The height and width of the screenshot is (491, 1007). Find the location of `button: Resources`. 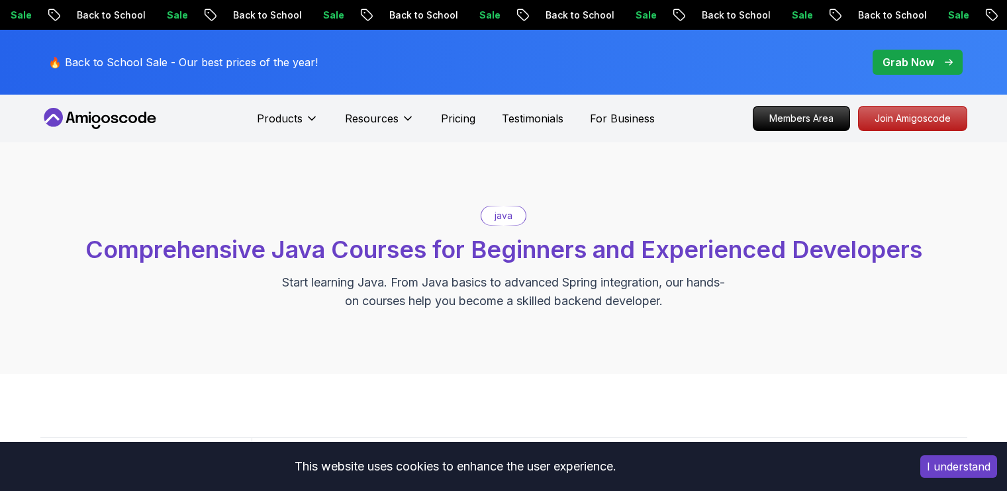

button: Resources is located at coordinates (379, 124).